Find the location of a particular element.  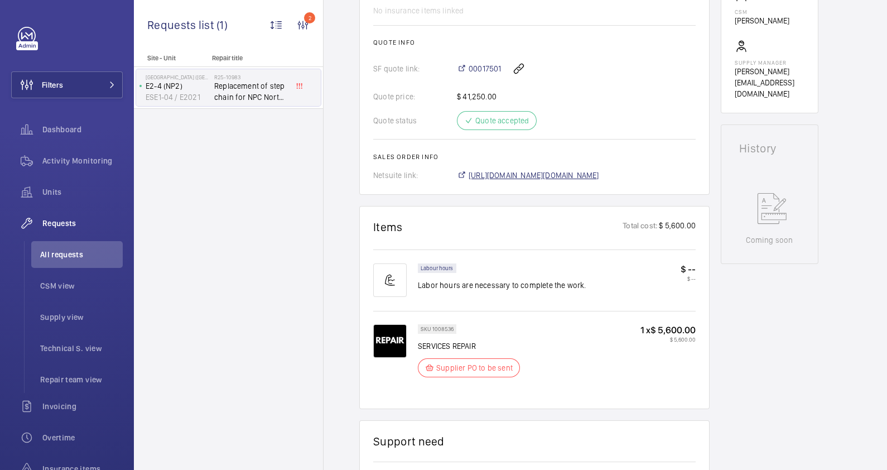

span: CSM view is located at coordinates (81, 286).